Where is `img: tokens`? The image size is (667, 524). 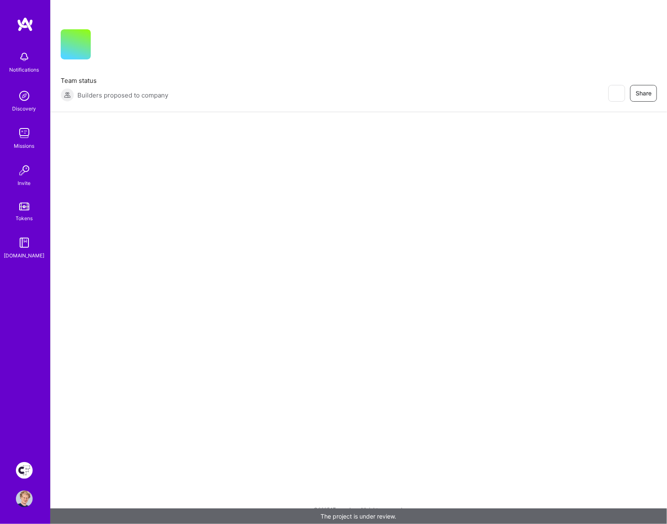 img: tokens is located at coordinates (24, 206).